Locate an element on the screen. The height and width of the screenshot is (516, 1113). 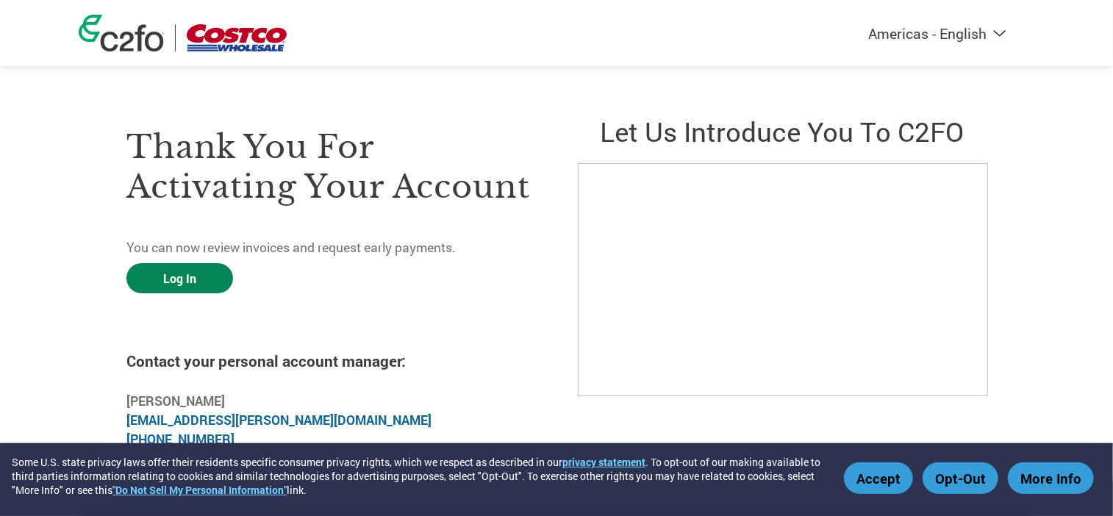
div: Some U.S. state privacy laws offer their residents specific consumer privacy rights, which we res... is located at coordinates (424, 476).